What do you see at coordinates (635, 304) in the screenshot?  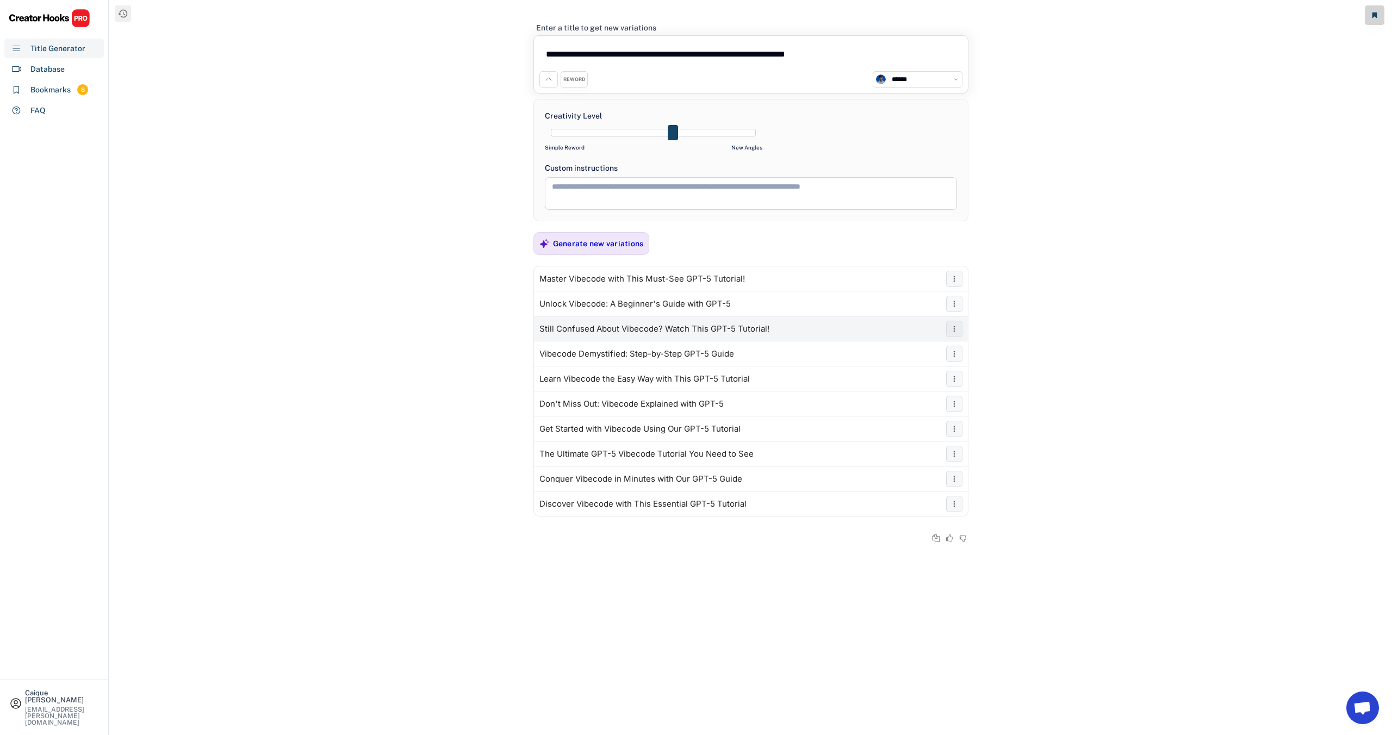 I see `div: Unlock Vibecode: A Beginner's Guide with GPT-5` at bounding box center [635, 304].